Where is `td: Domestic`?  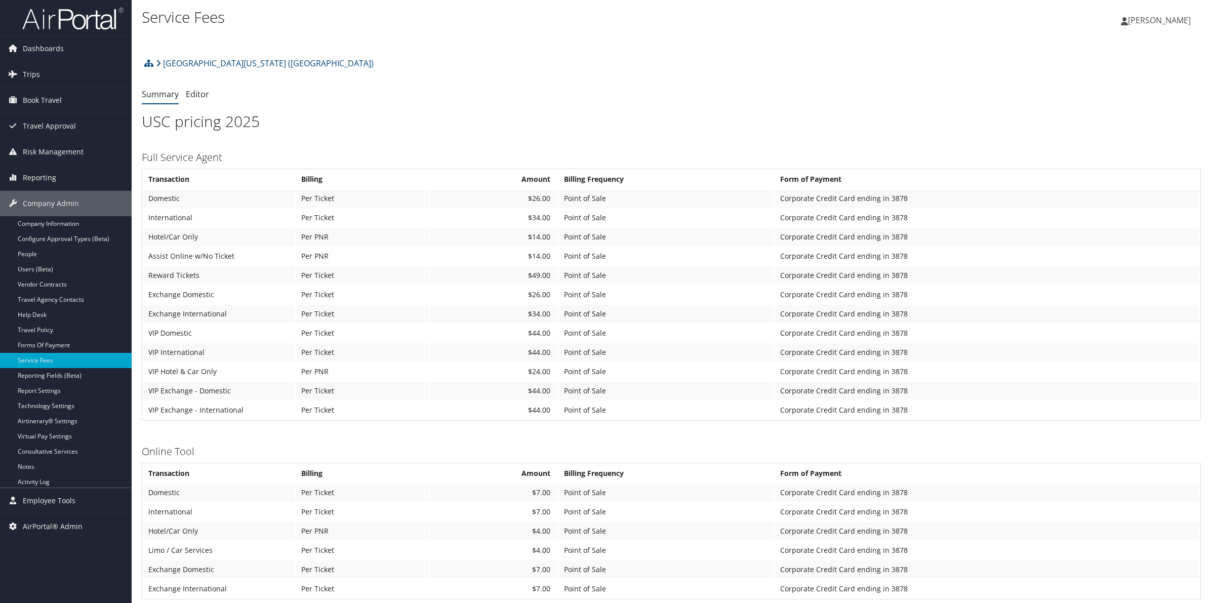 td: Domestic is located at coordinates (219, 198).